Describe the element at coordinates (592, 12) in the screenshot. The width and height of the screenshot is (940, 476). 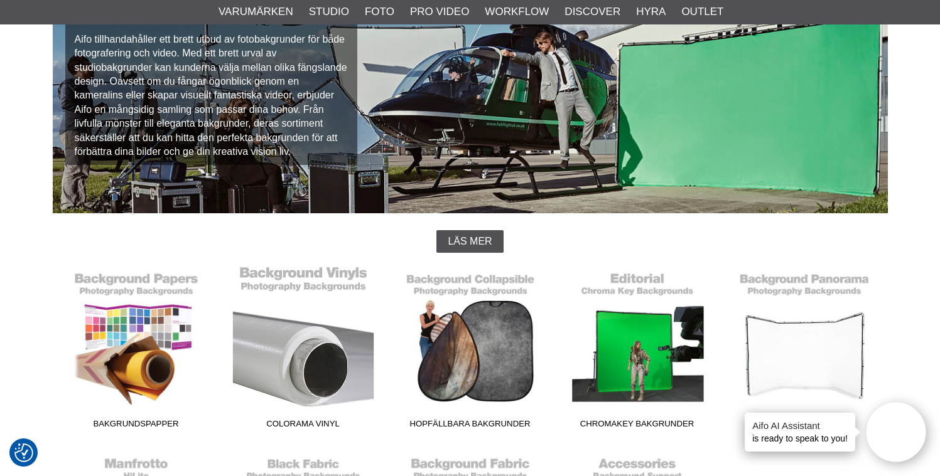
I see `a: Discover` at that location.